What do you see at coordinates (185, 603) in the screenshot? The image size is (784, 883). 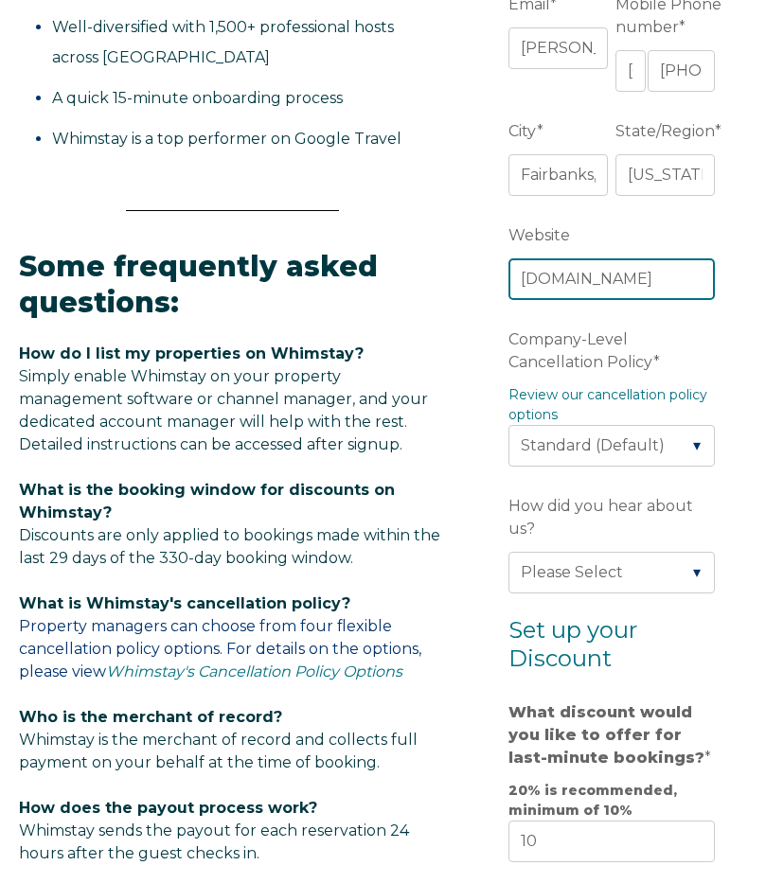 I see `span: What is Whimstay's cancellation policy?` at bounding box center [185, 603].